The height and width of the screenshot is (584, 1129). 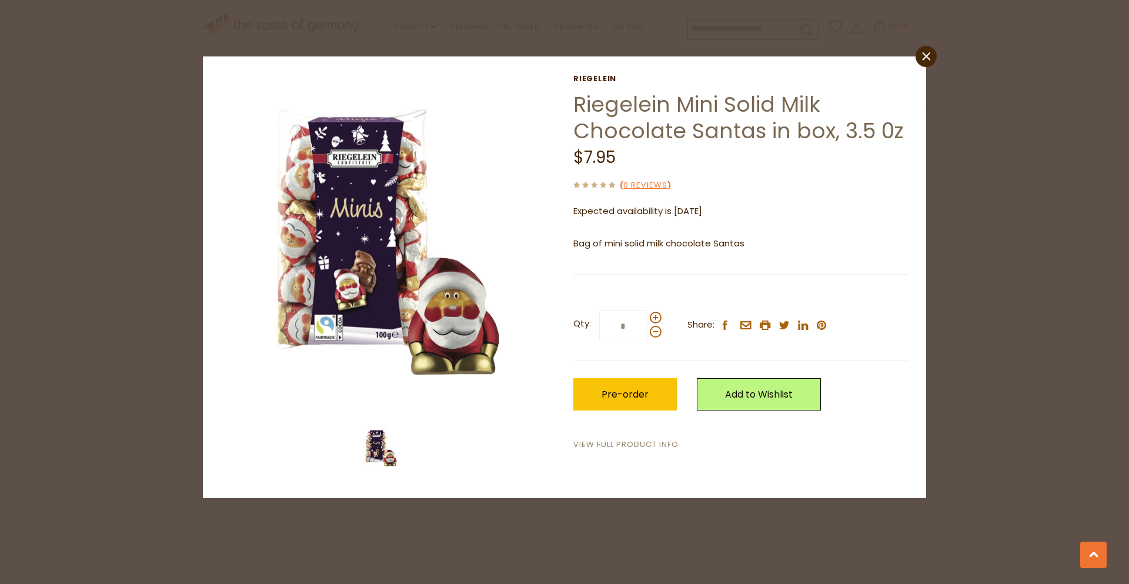 I want to click on a: Riegelein Mini Solid Milk Chocolate Santas in box, 3.5 0z, so click(x=738, y=118).